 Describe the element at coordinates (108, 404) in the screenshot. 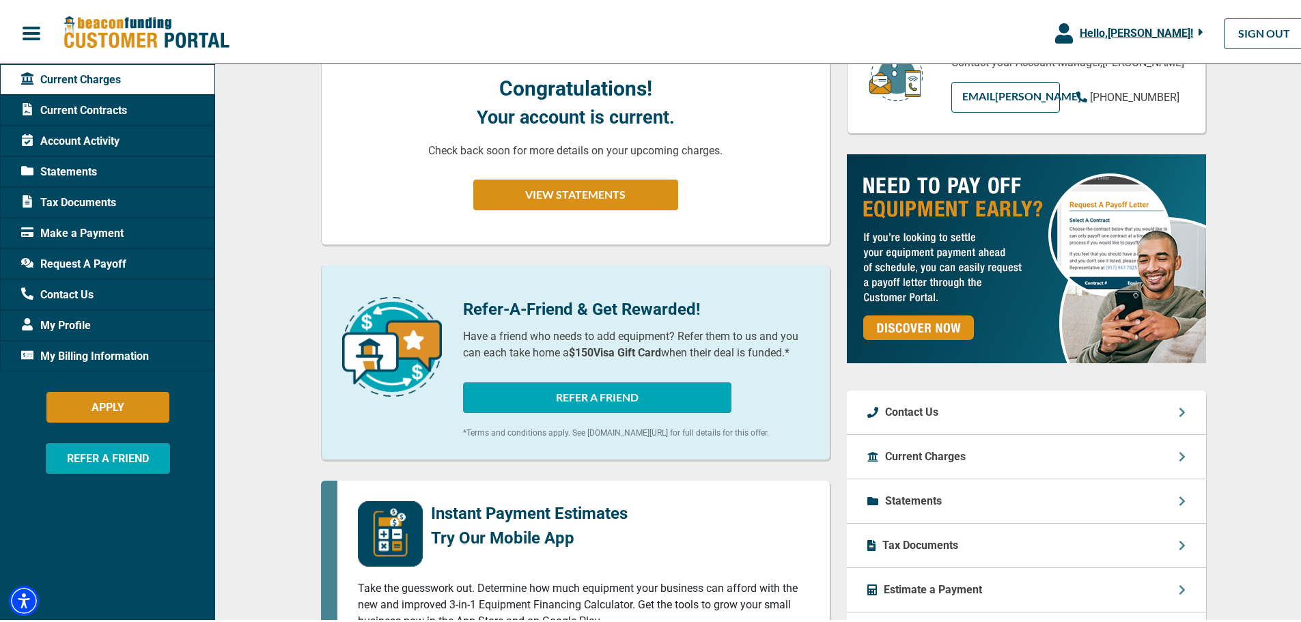

I see `button: APPLY` at that location.